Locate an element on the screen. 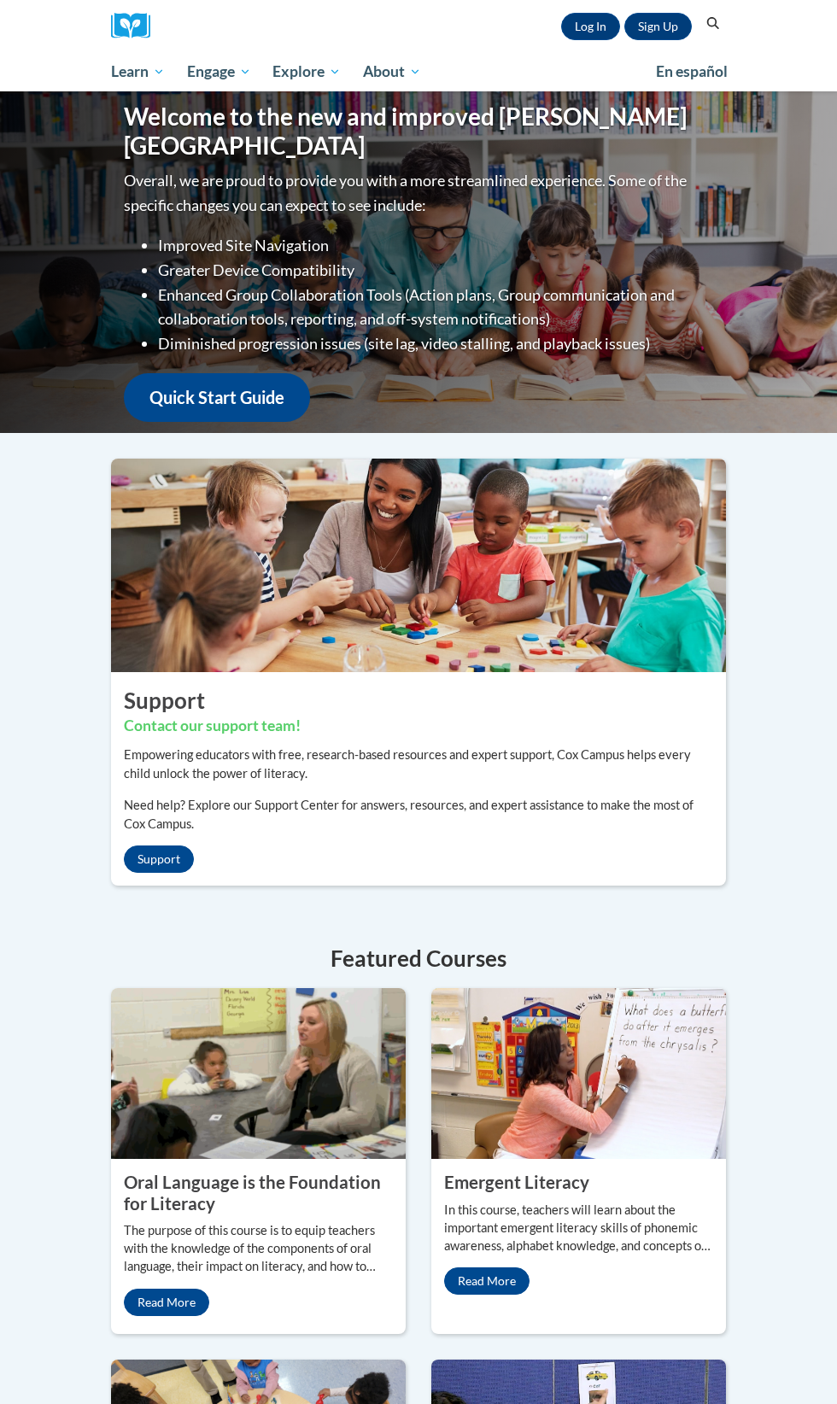  li: Diminished progression issues (site lag, video stalling, and playback issues) is located at coordinates (436, 343).